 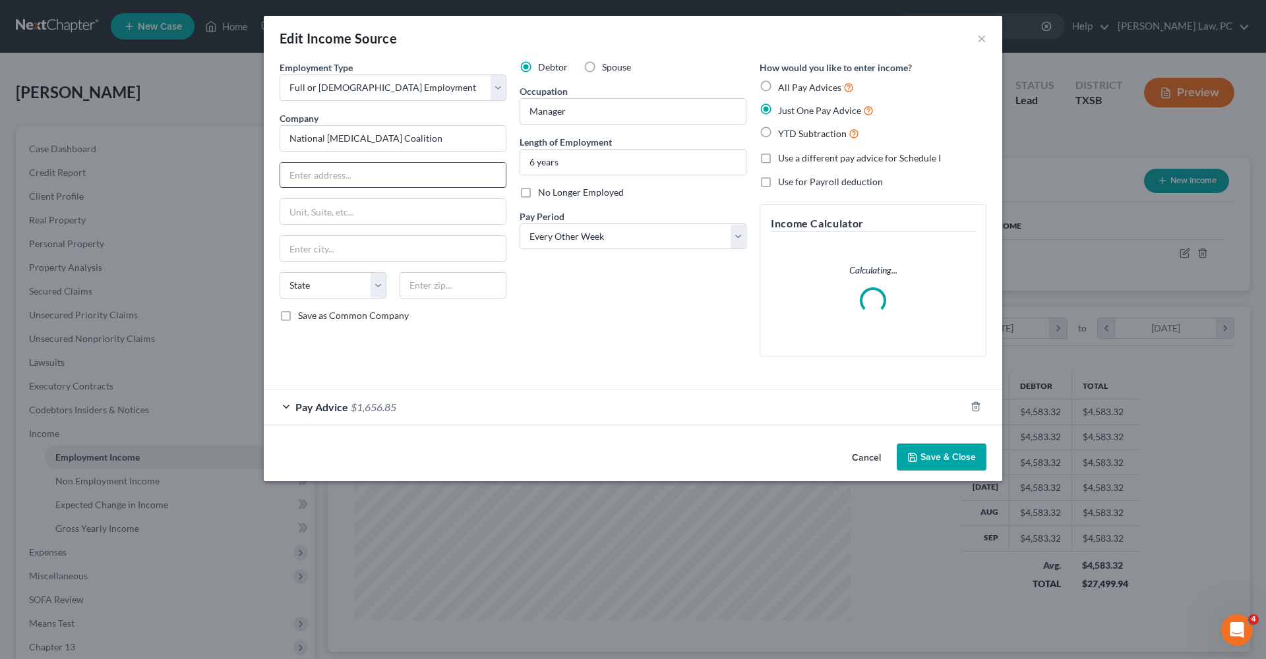 I want to click on span: Just One Pay Advice, so click(x=819, y=110).